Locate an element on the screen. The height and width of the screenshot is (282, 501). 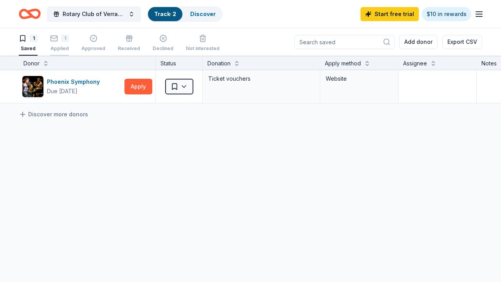
input: Search saved is located at coordinates (344, 42).